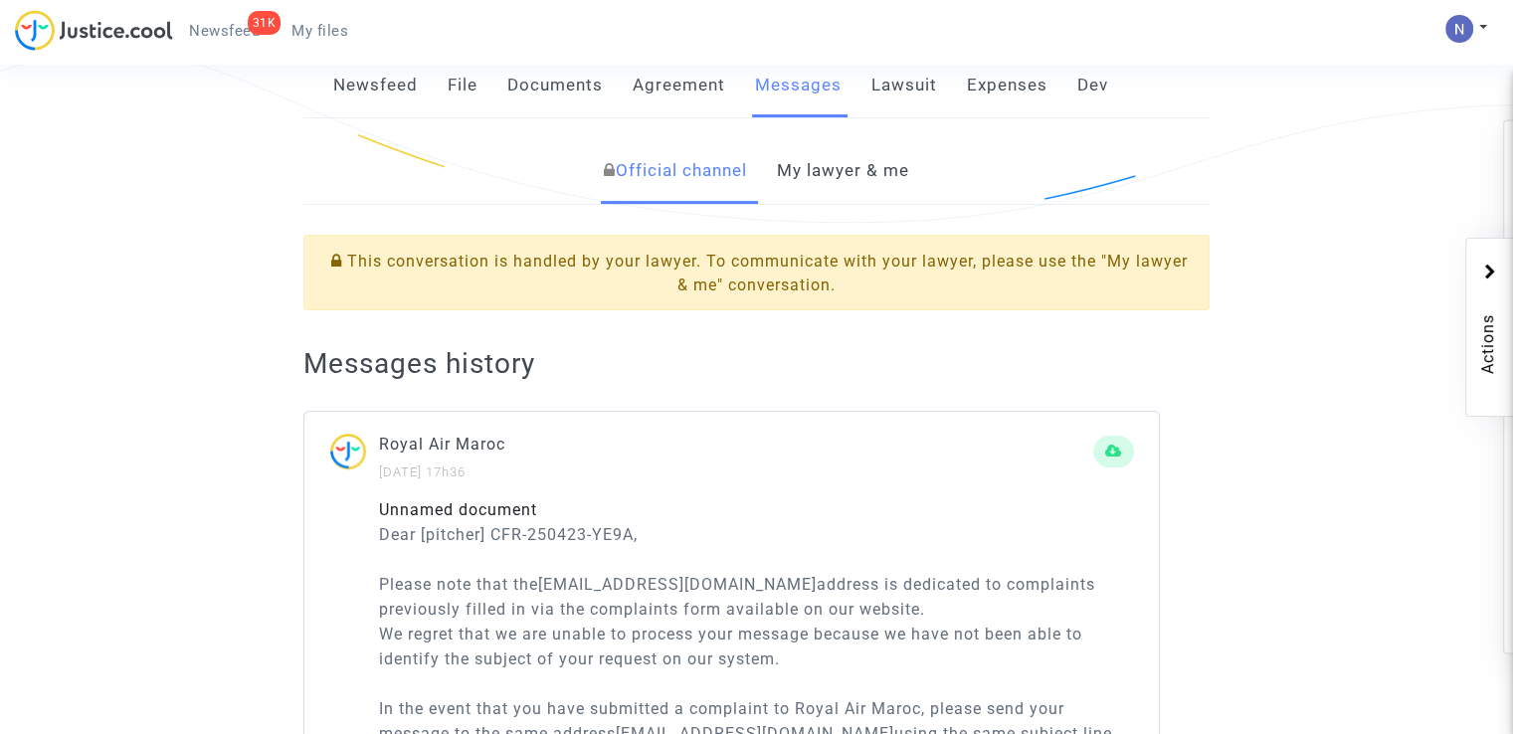 The image size is (1513, 734). I want to click on span: Please note that the, so click(737, 597).